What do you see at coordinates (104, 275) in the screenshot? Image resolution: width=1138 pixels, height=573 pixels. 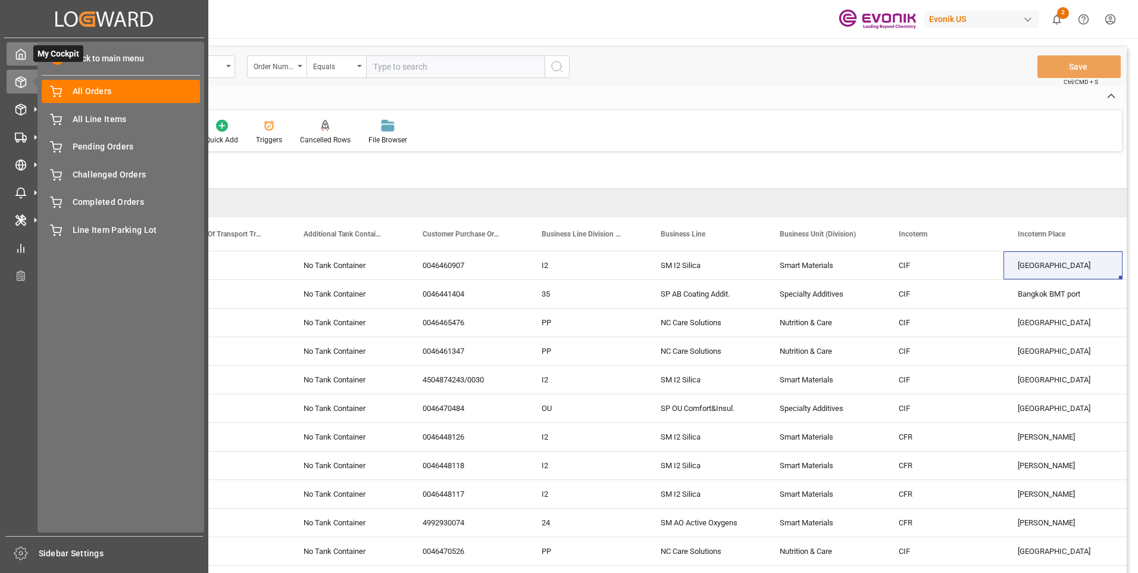 I see `a: Transport Planner` at bounding box center [104, 275].